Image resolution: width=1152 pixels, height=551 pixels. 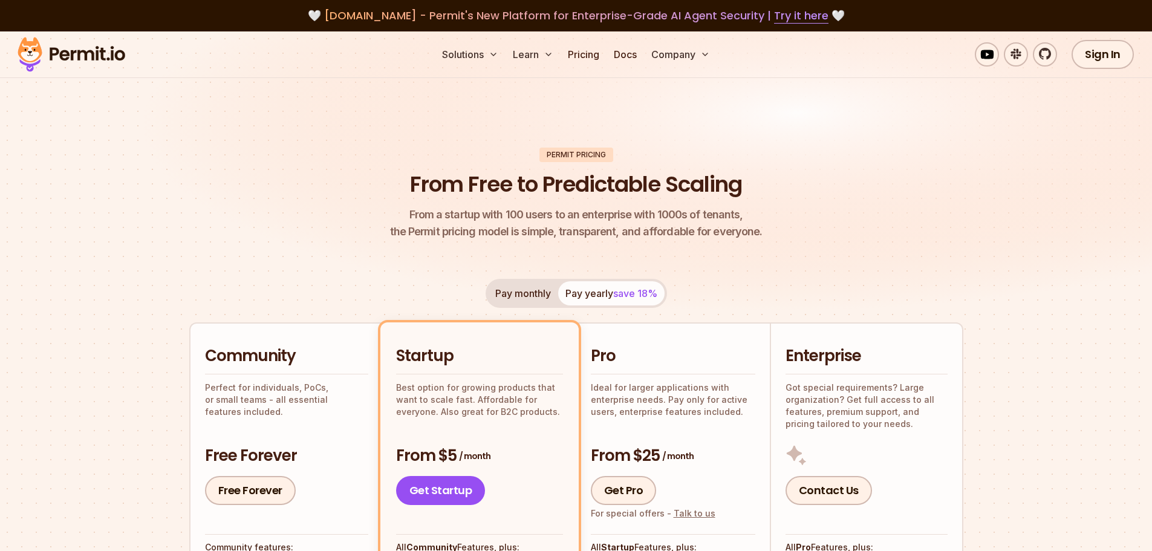 I want to click on a: Get Pro, so click(x=624, y=490).